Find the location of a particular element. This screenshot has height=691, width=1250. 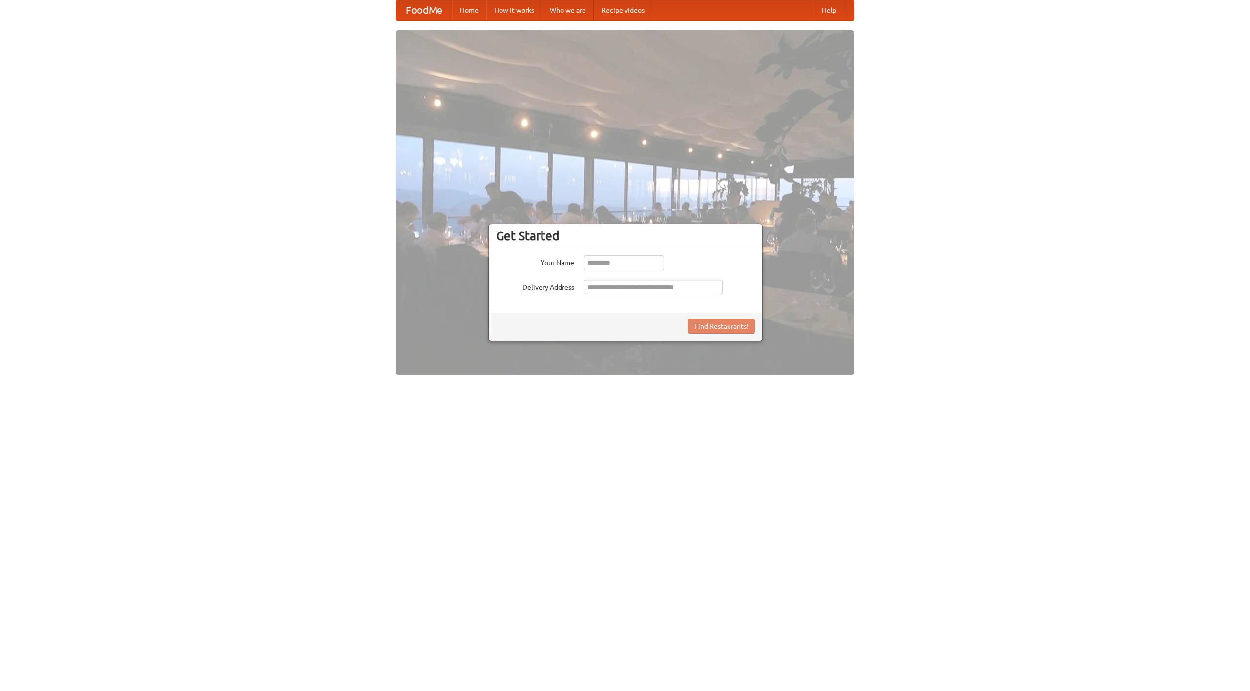

a: Home is located at coordinates (469, 10).